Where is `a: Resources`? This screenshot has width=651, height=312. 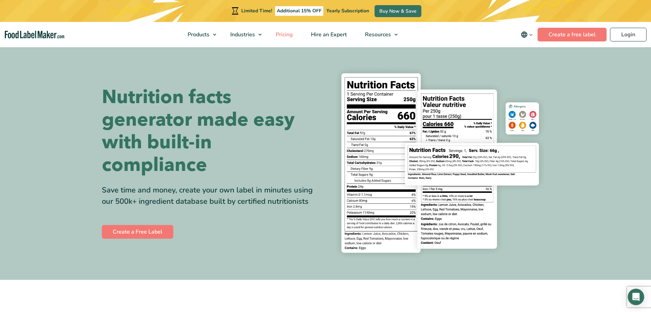
a: Resources is located at coordinates (379, 35).